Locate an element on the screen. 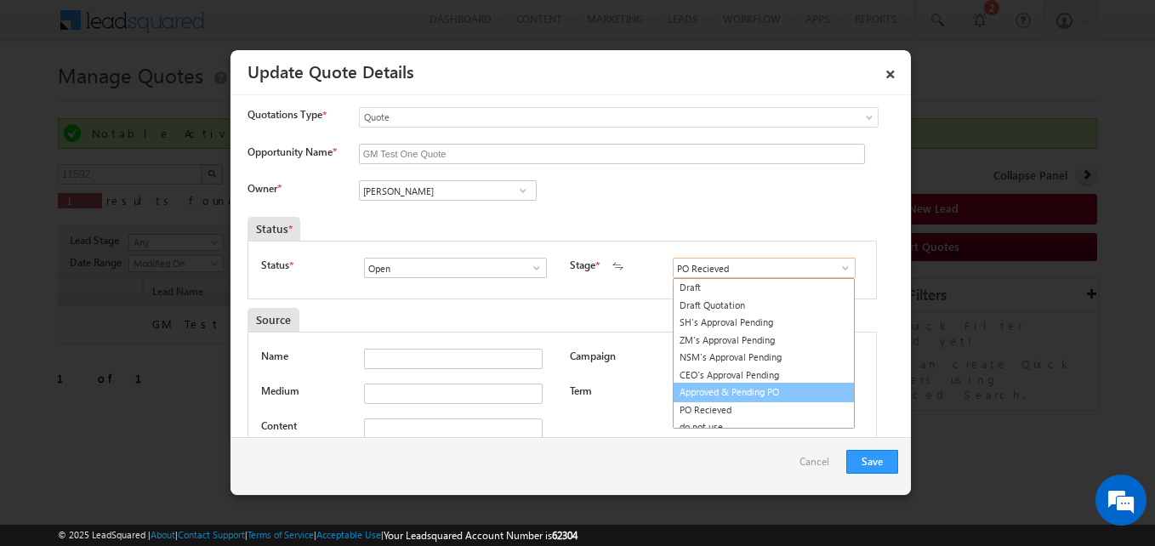 The height and width of the screenshot is (546, 1155). span: 62304 is located at coordinates (565, 535).